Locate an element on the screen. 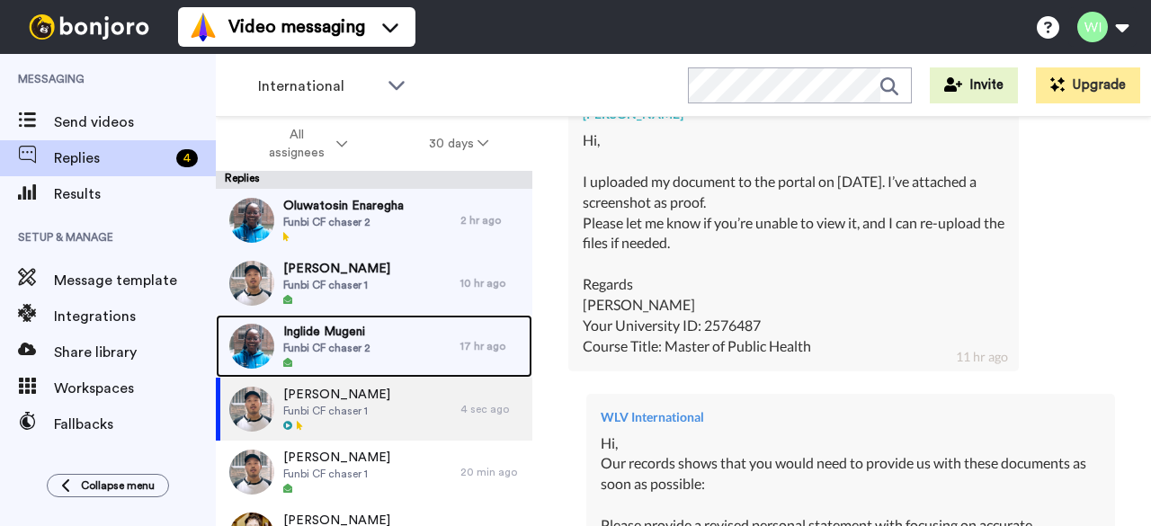  div: WLV International is located at coordinates (850, 417).